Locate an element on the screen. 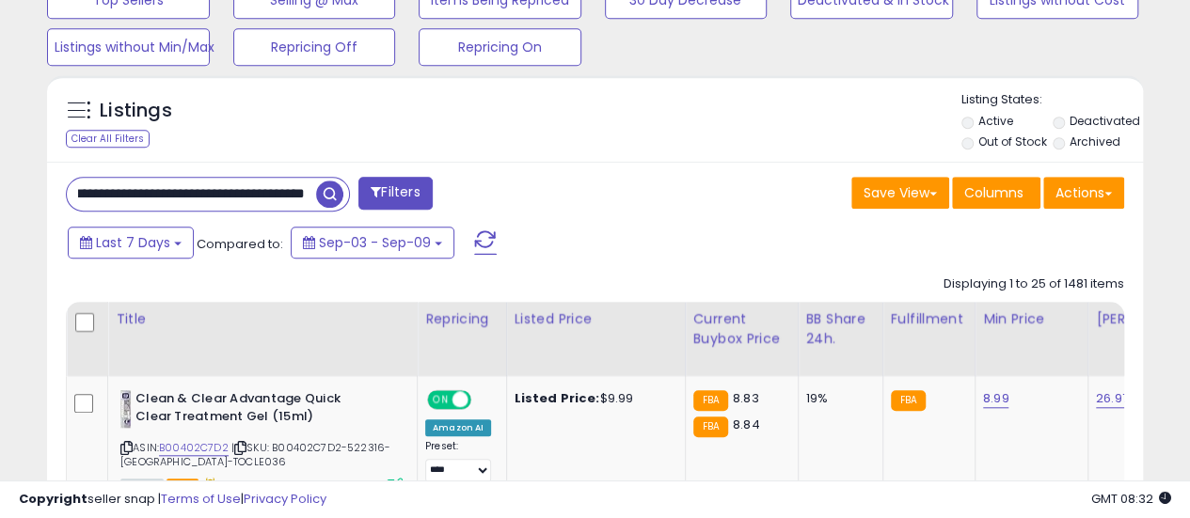 This screenshot has width=1190, height=518. span: 2025-09-17 08:32 GMT is located at coordinates (1131, 499).